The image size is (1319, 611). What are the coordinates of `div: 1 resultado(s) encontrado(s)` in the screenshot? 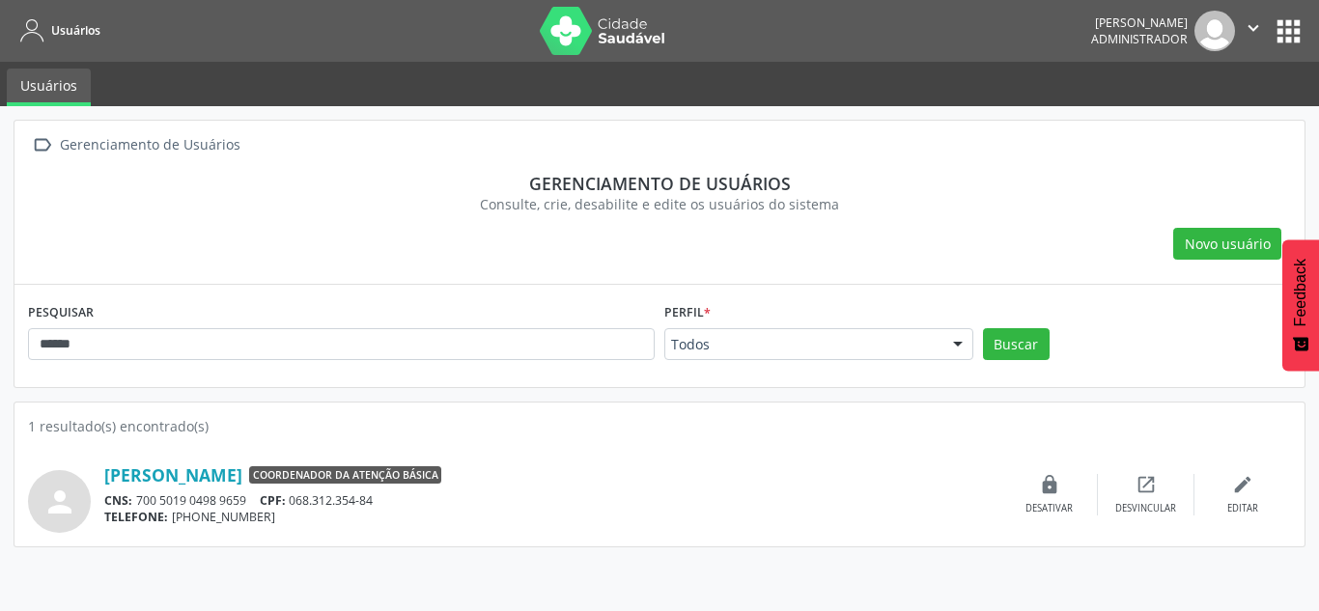 It's located at (660, 426).